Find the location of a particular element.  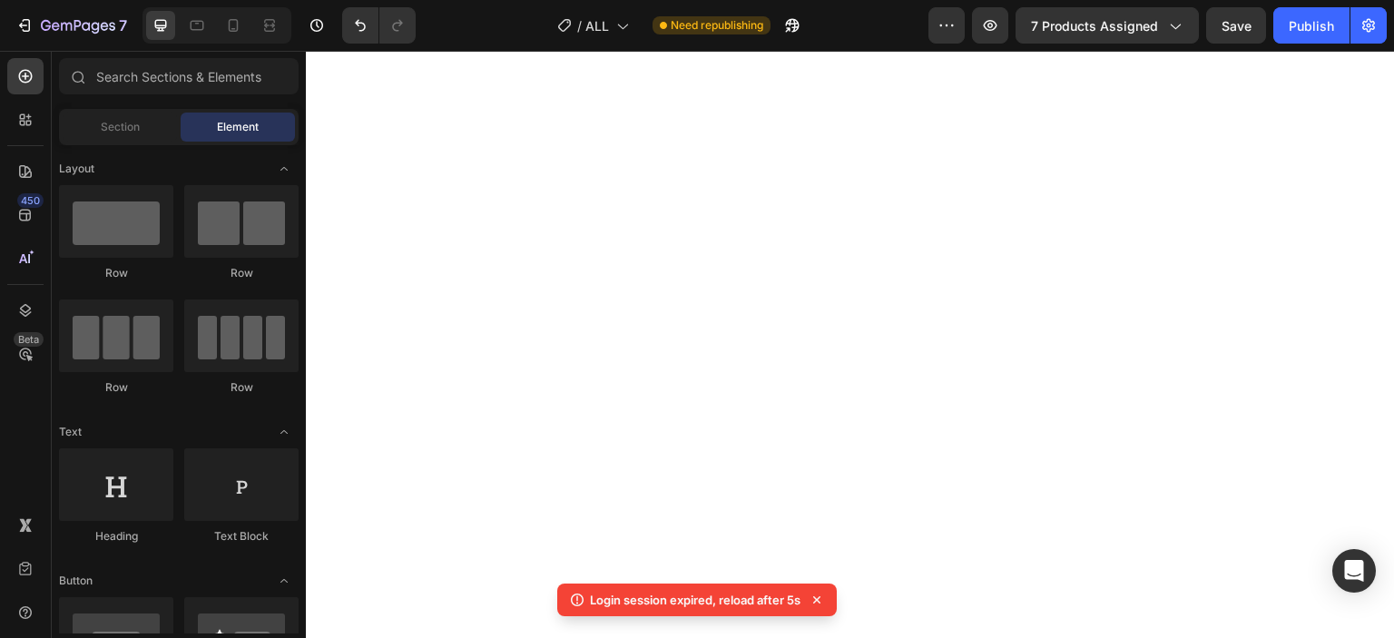

p: 7 is located at coordinates (123, 25).